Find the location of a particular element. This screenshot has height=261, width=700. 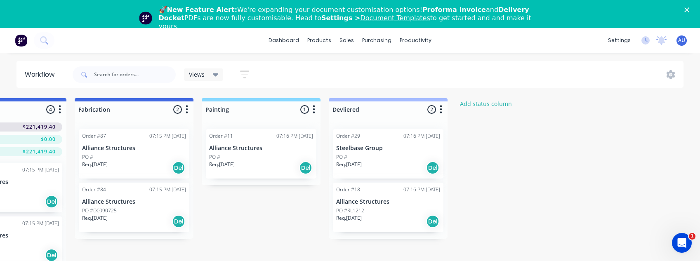

span: AU is located at coordinates (681, 40).